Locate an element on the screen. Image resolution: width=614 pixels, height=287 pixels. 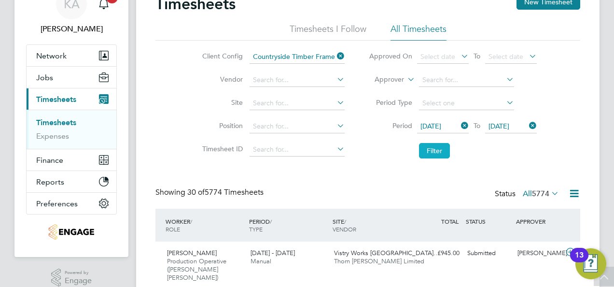
input: Select one is located at coordinates (466, 103).